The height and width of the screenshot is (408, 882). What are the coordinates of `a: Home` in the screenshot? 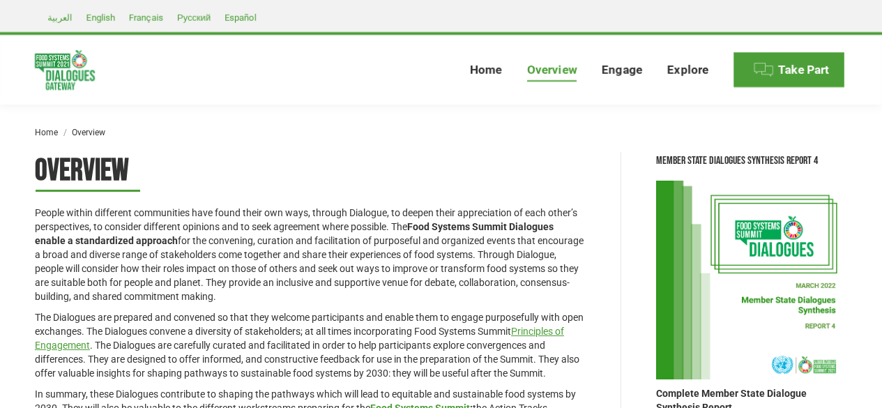 It's located at (46, 132).